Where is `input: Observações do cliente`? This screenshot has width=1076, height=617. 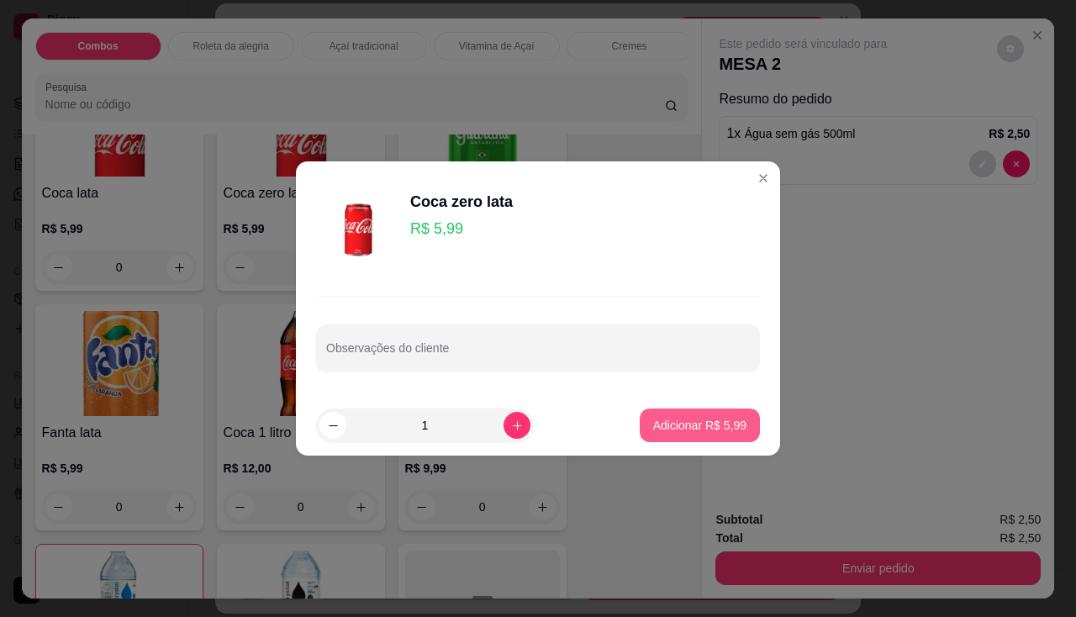
input: Observações do cliente is located at coordinates (538, 355).